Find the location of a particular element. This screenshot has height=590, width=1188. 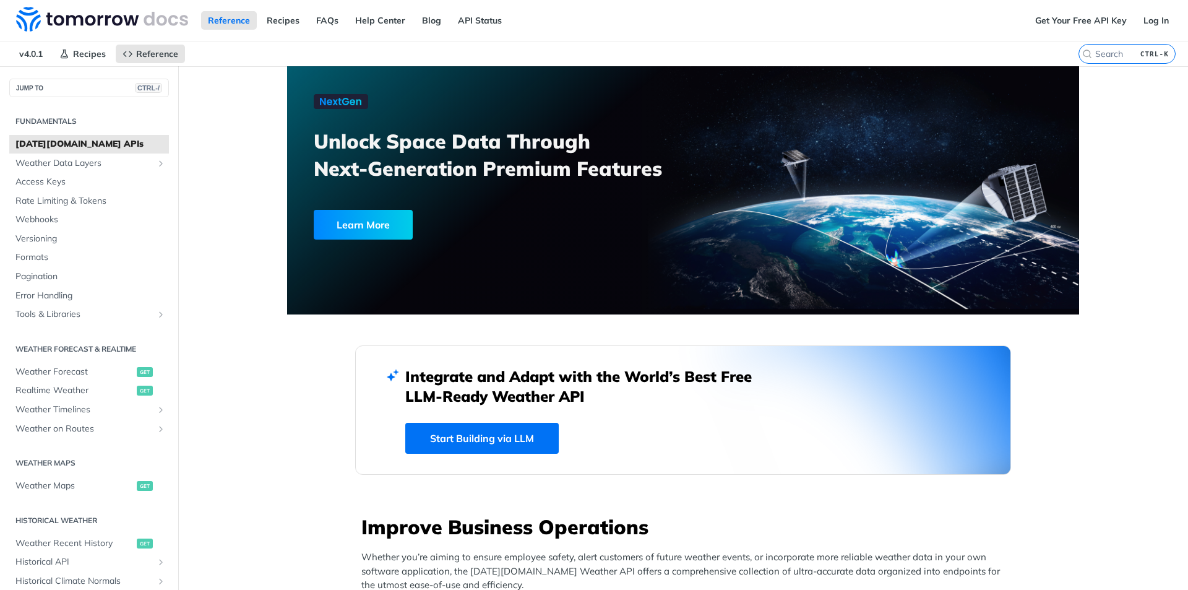

img: NextGen is located at coordinates (341, 101).